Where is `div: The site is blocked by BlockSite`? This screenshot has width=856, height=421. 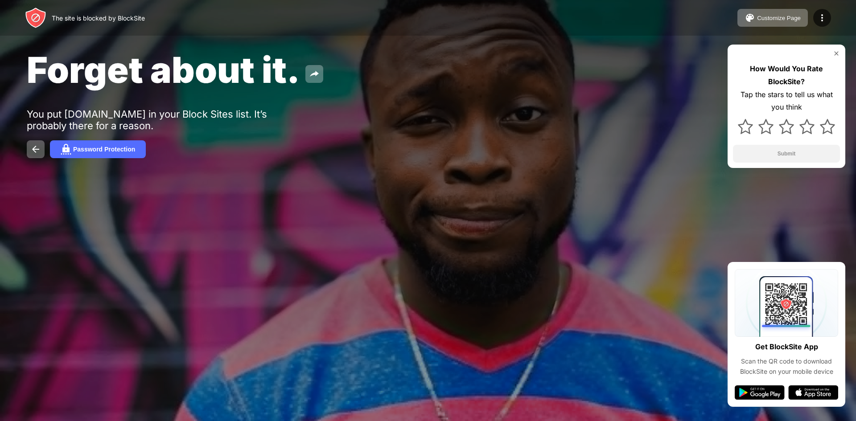 div: The site is blocked by BlockSite is located at coordinates (98, 18).